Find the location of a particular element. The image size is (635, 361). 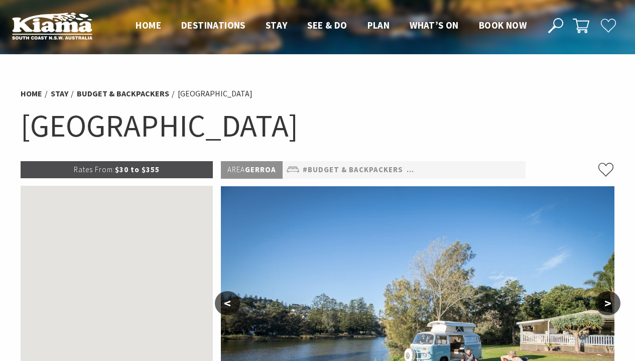

span: Stay is located at coordinates (277, 25).